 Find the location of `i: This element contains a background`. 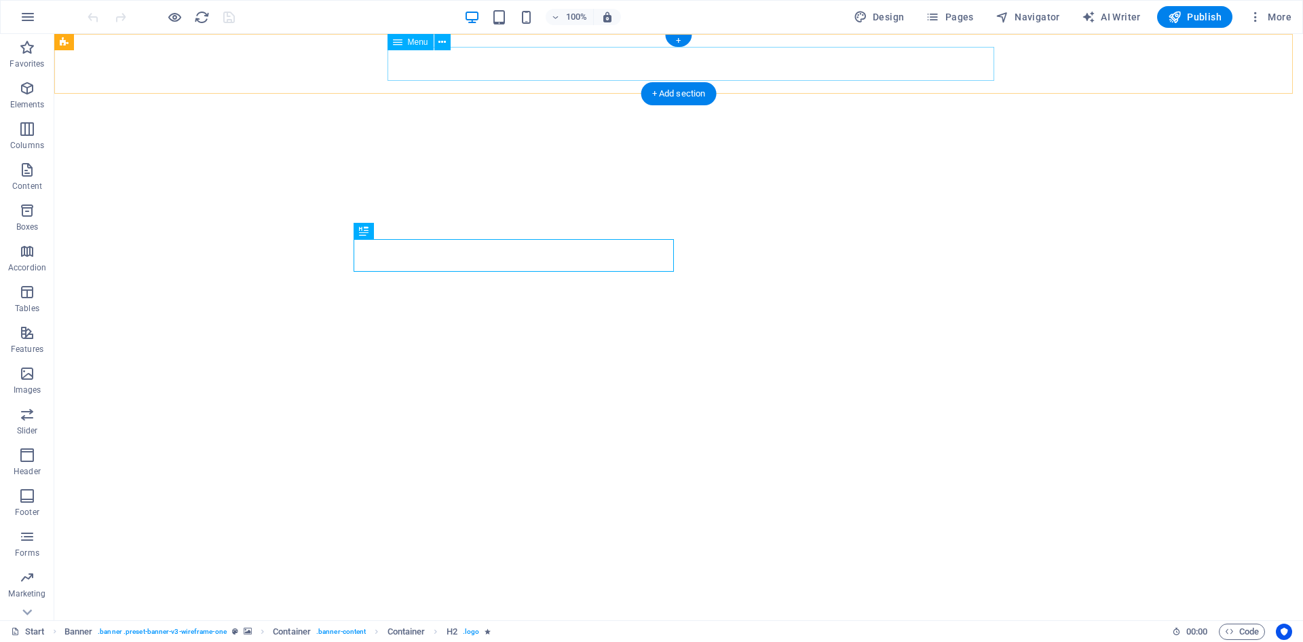

i: This element contains a background is located at coordinates (248, 631).